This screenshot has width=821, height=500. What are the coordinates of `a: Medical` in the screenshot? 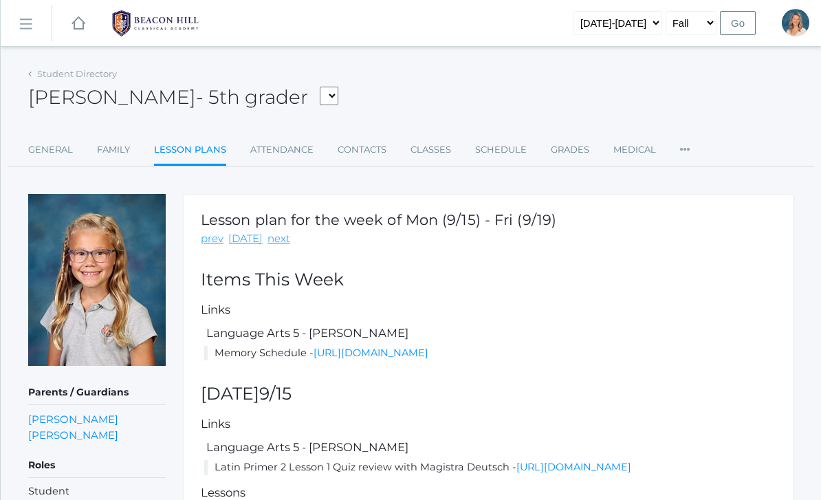 It's located at (634, 150).